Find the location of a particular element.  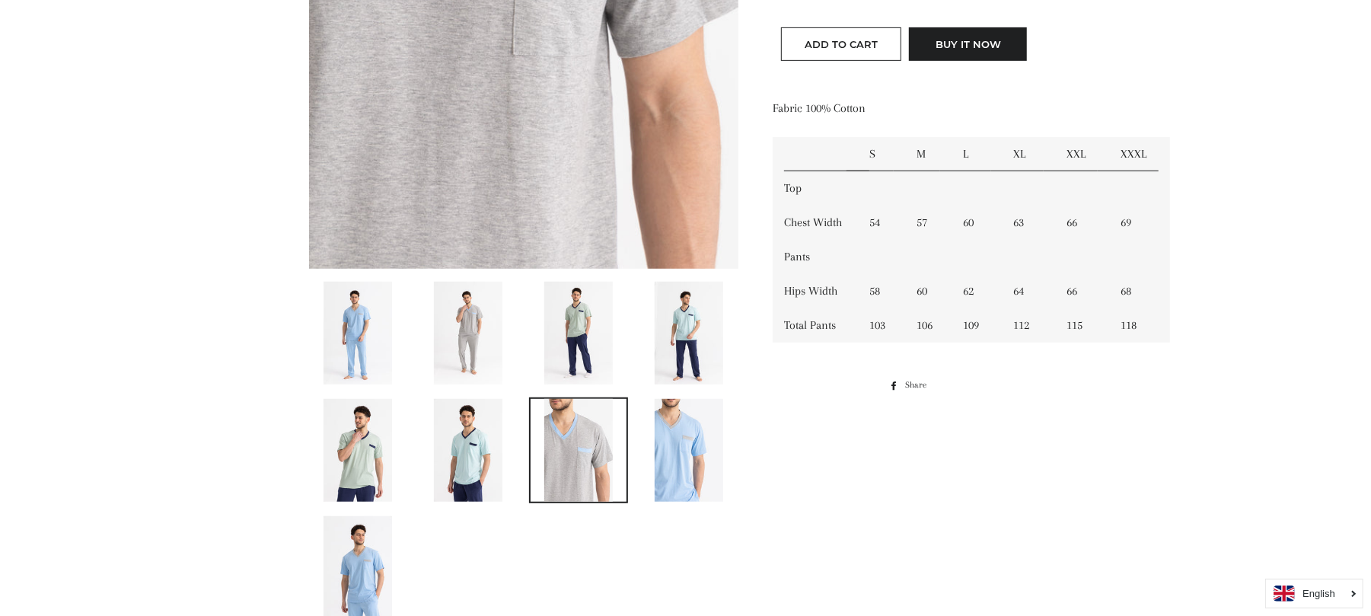

span: Share is located at coordinates (920, 385).